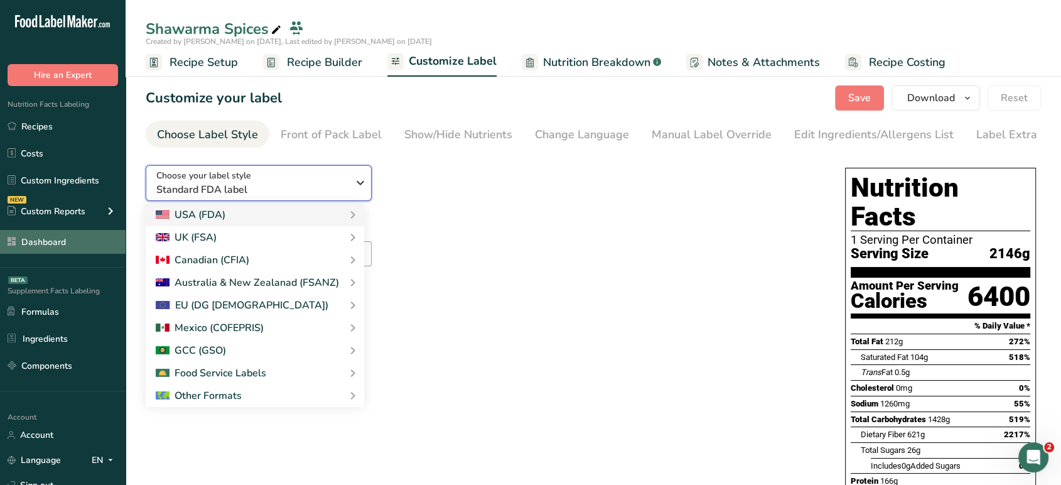  What do you see at coordinates (247, 282) in the screenshot?
I see `div: Australia & New Zealanad (FSANZ)` at bounding box center [247, 282].